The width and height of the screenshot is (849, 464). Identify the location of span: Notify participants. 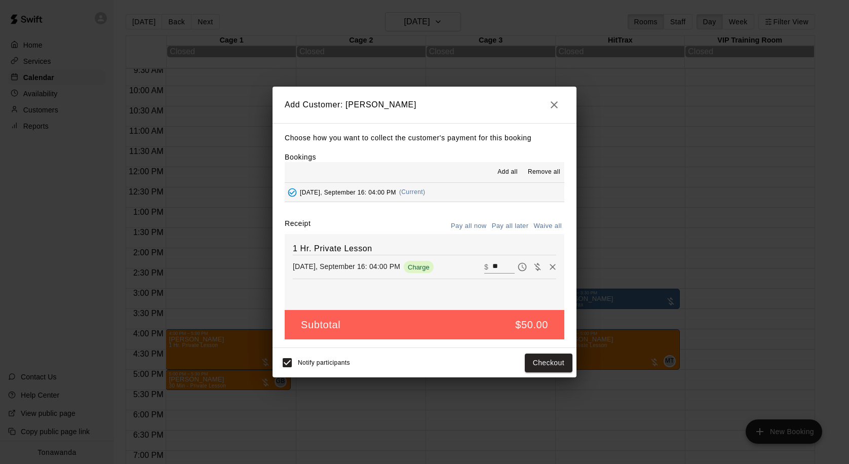
(324, 363).